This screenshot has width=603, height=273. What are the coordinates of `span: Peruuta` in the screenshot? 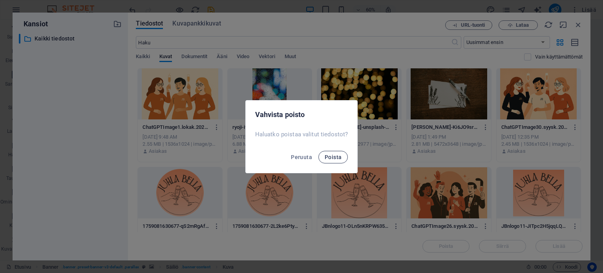 It's located at (302, 157).